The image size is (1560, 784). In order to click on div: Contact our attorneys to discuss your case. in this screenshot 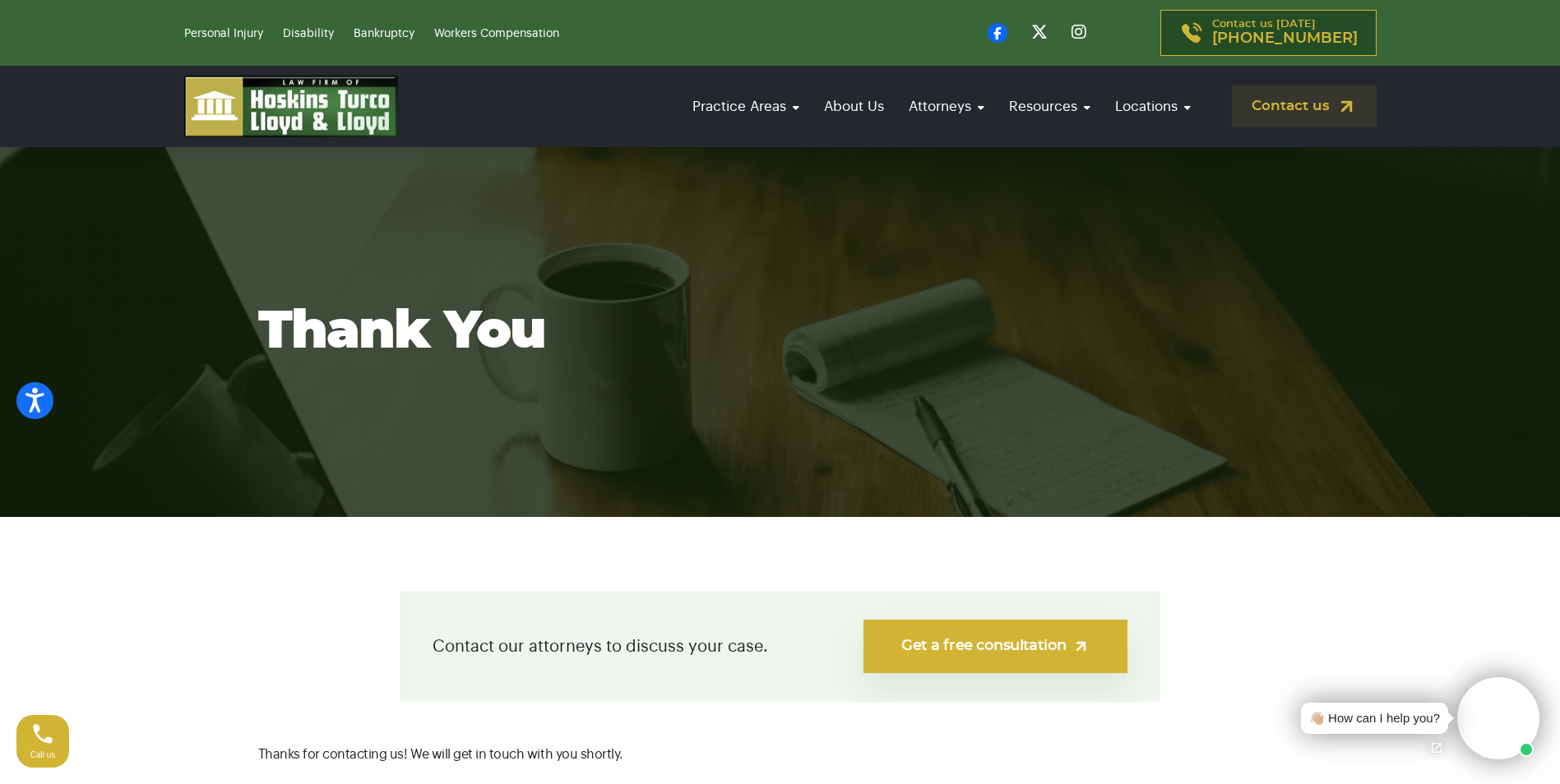, I will do `click(780, 646)`.